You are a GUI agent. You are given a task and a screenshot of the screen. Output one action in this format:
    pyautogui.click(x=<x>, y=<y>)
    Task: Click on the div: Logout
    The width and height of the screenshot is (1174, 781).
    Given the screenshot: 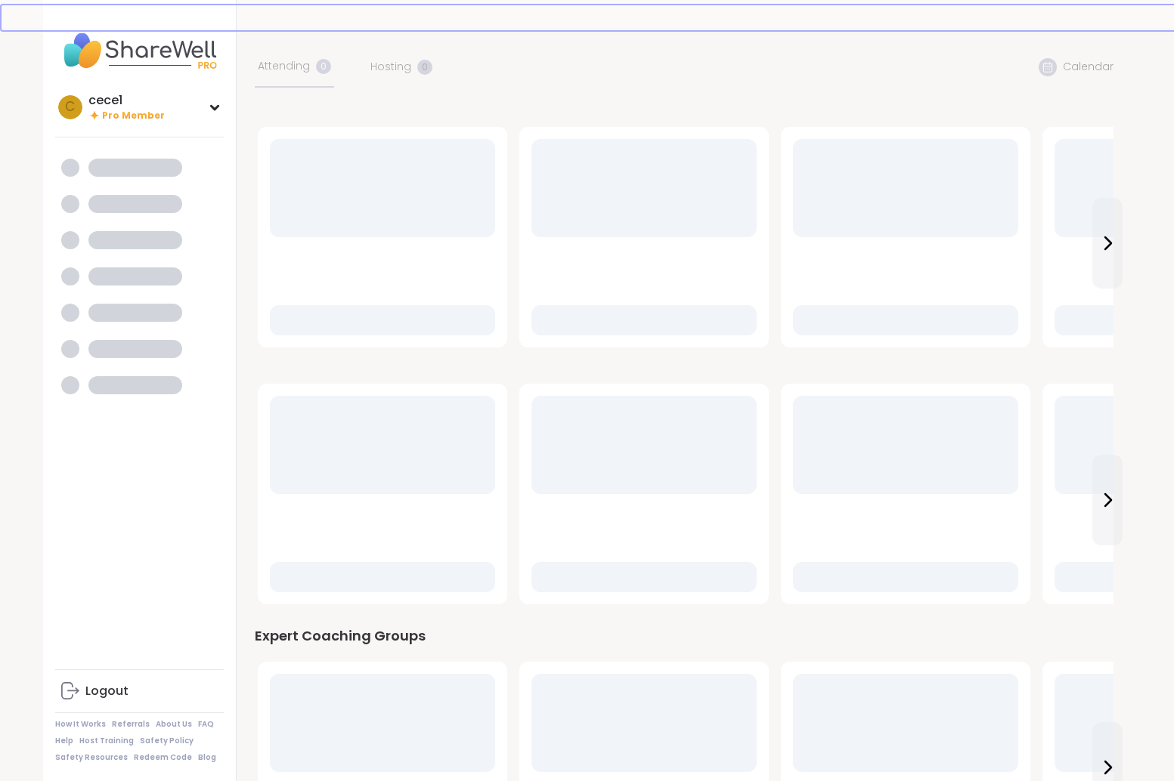 What is the action you would take?
    pyautogui.click(x=107, y=691)
    